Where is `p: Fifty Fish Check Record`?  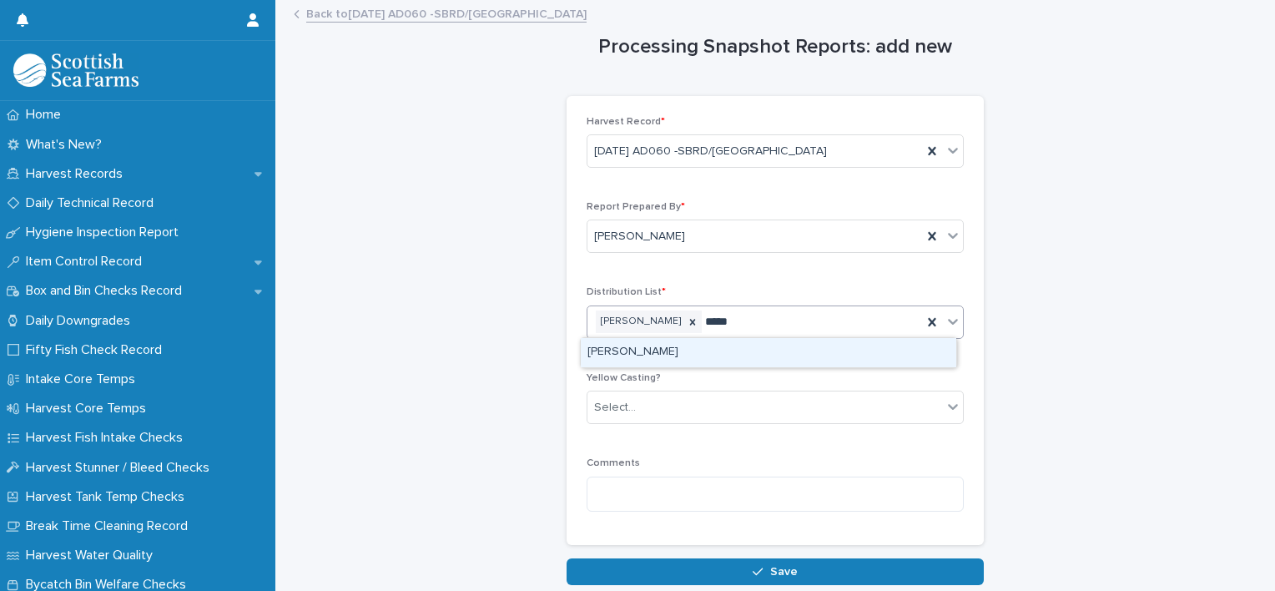
p: Fifty Fish Check Record is located at coordinates (97, 350).